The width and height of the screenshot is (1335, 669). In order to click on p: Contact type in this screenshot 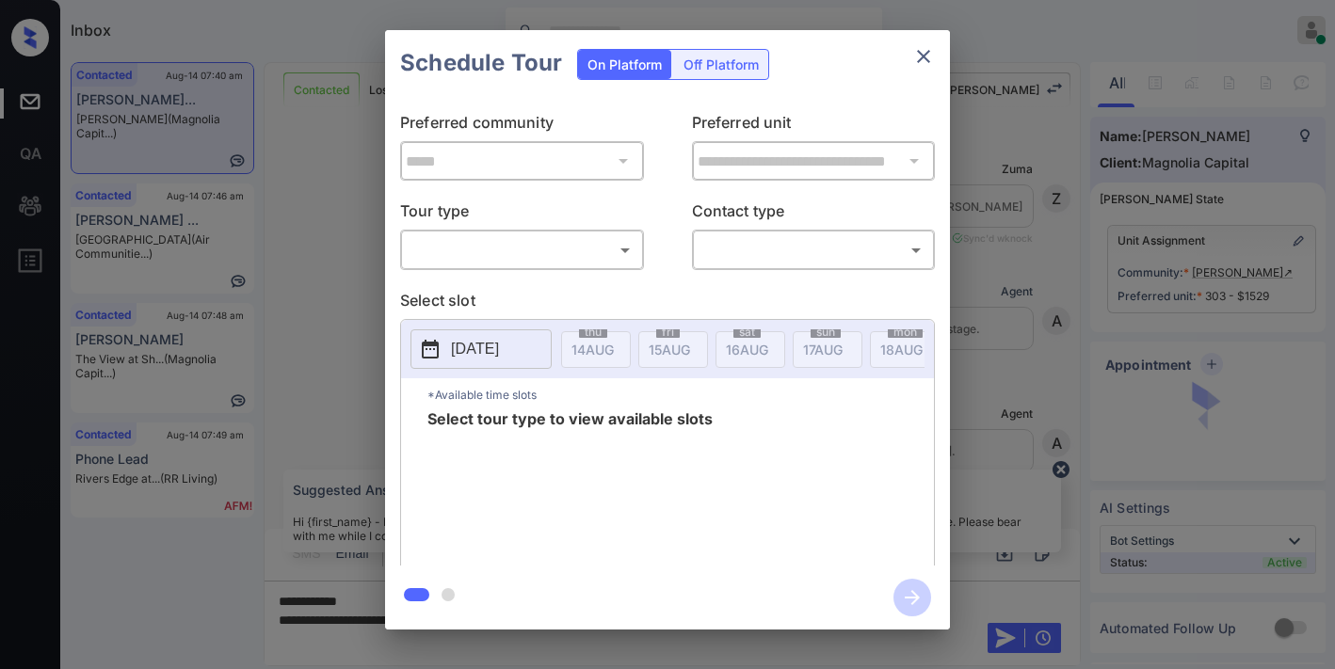, I will do `click(813, 215)`.